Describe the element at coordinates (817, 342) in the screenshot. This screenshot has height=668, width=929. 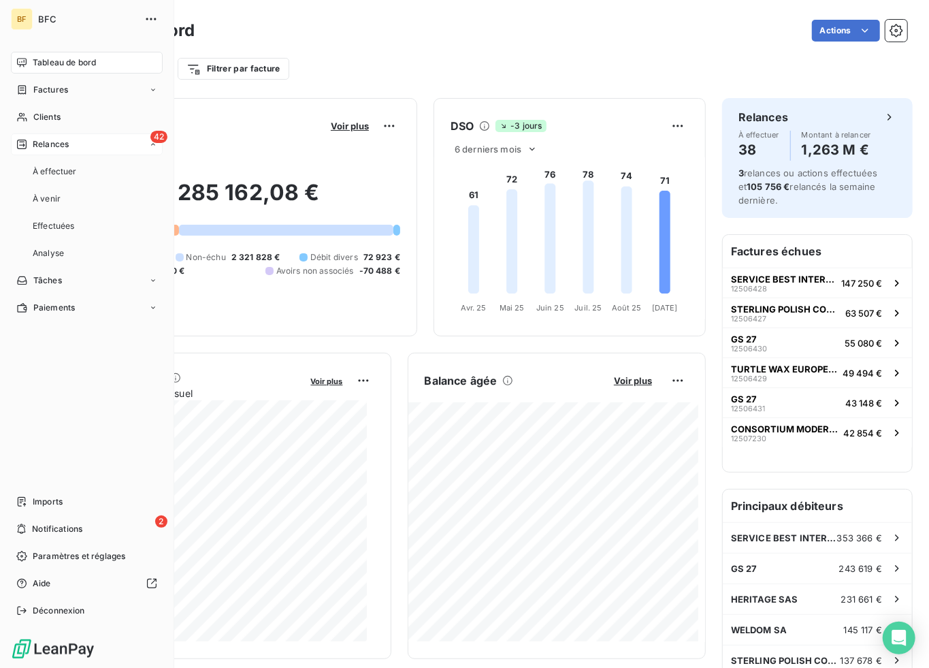
I see `button: GS 271250643055 080 €` at that location.